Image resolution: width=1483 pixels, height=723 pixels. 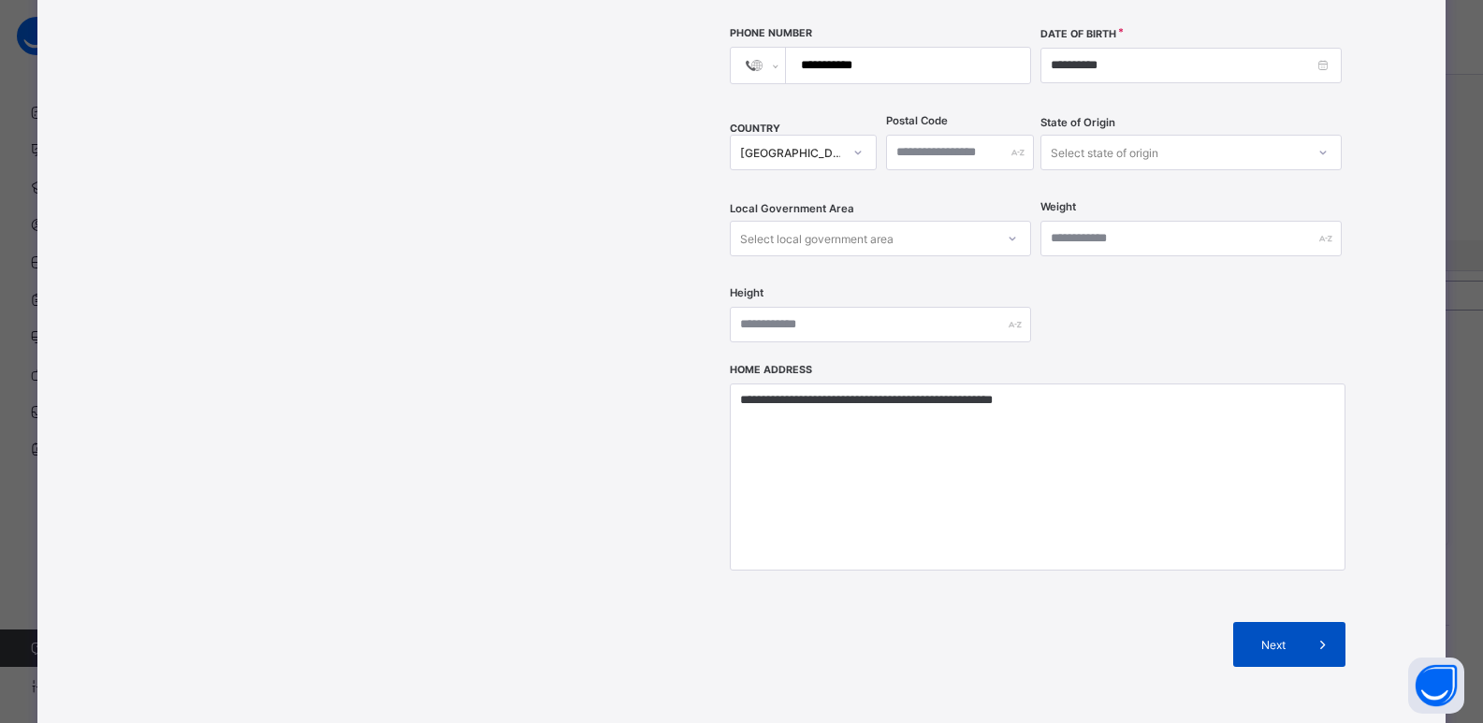 I want to click on div: Select state of origin, so click(x=1104, y=153).